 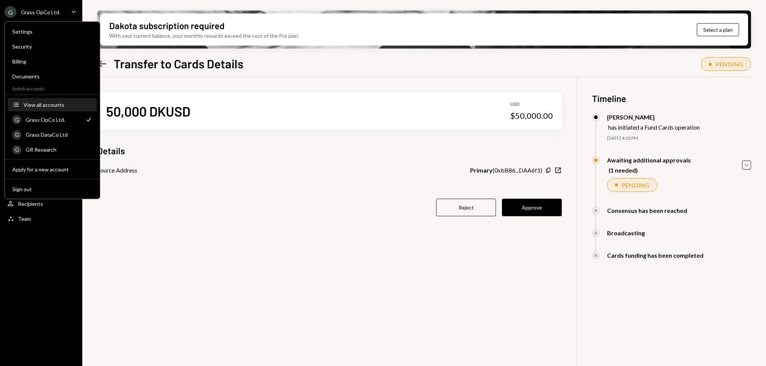 I want to click on a: GGR Research, so click(x=52, y=150).